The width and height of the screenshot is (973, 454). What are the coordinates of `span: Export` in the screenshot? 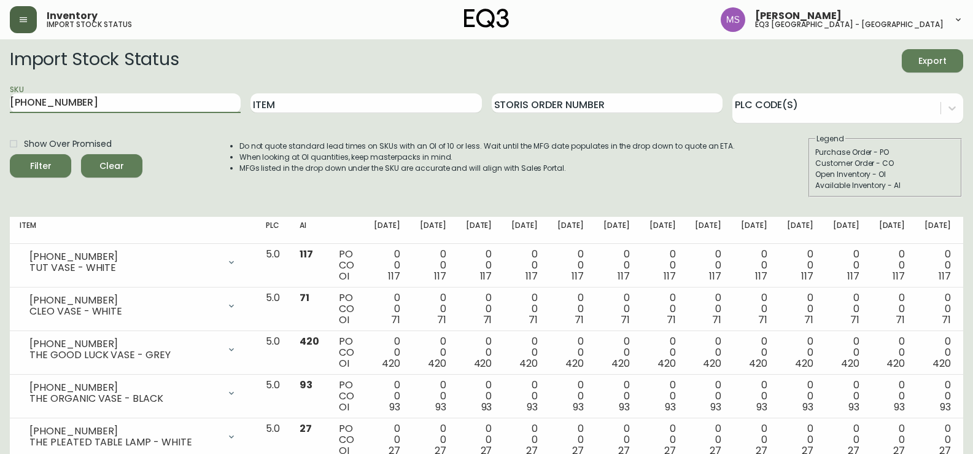 It's located at (933, 61).